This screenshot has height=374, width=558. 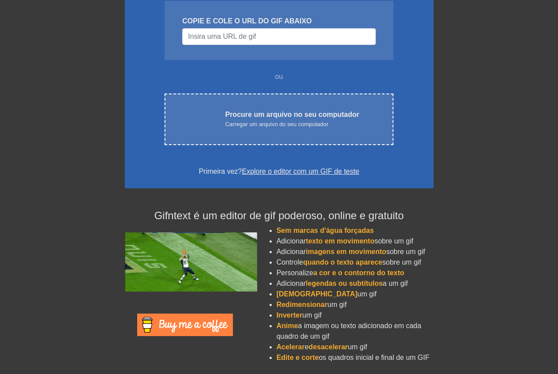 What do you see at coordinates (321, 118) in the screenshot?
I see `font: upload_na_nuvem` at bounding box center [321, 118].